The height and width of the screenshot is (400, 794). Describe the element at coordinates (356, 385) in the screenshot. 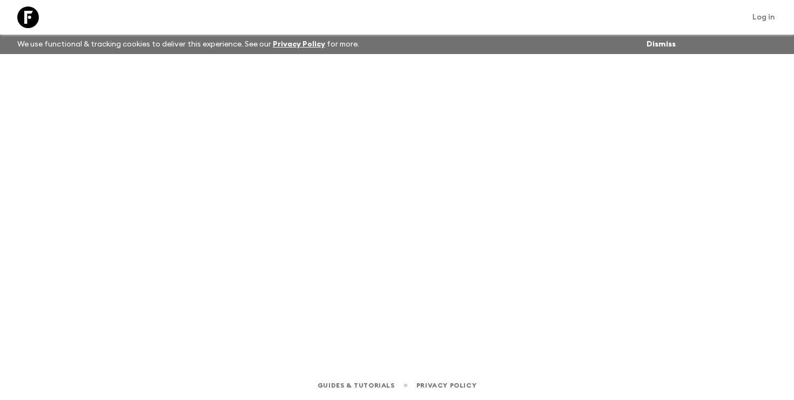

I see `a: Guides & Tutorials` at that location.